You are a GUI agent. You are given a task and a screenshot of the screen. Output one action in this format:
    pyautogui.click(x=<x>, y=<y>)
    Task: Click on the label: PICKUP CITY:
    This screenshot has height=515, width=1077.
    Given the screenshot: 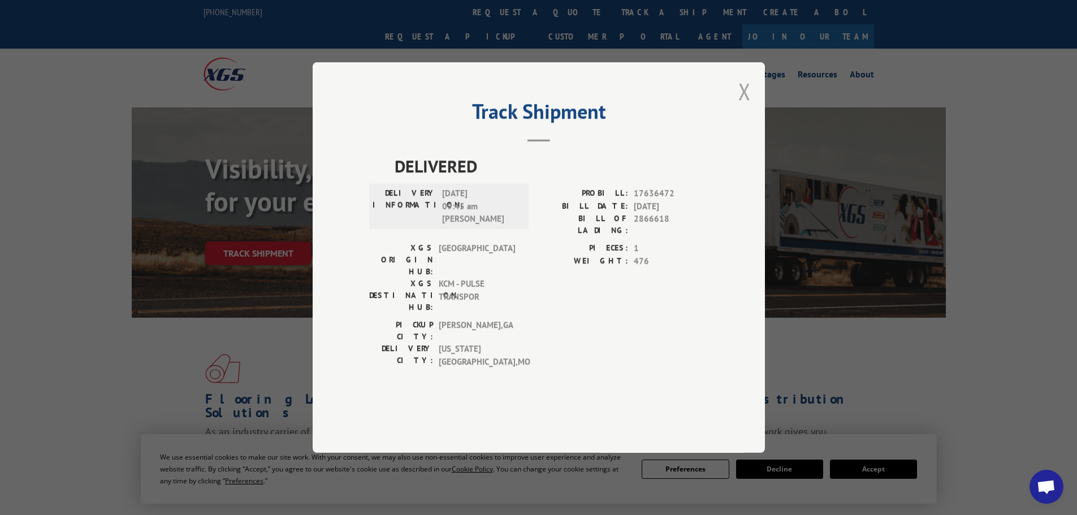 What is the action you would take?
    pyautogui.click(x=401, y=331)
    